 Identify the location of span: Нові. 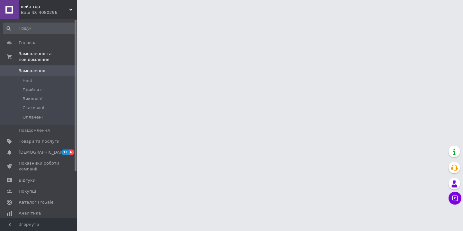
(27, 81).